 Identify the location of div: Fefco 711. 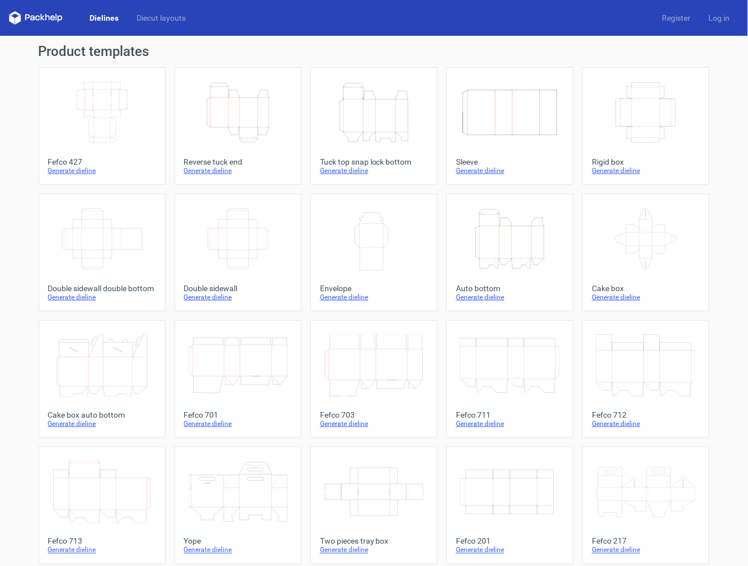
(510, 415).